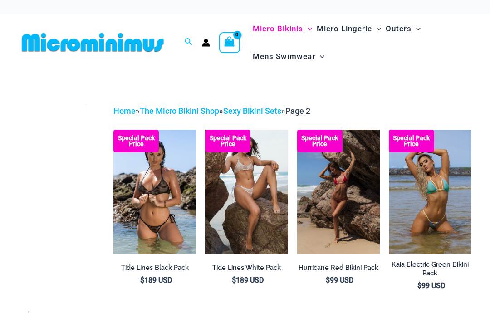 The image size is (490, 313). Describe the element at coordinates (230, 43) in the screenshot. I see `a: View Shopping Cart, empty` at that location.